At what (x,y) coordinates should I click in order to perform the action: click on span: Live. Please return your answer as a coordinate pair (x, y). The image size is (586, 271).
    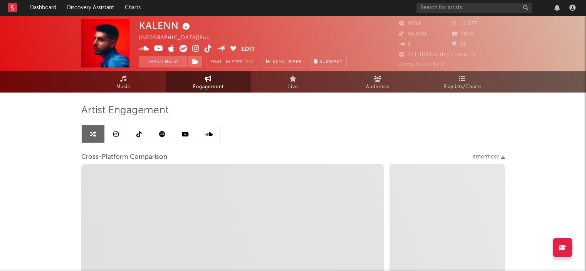
    Looking at the image, I should click on (293, 87).